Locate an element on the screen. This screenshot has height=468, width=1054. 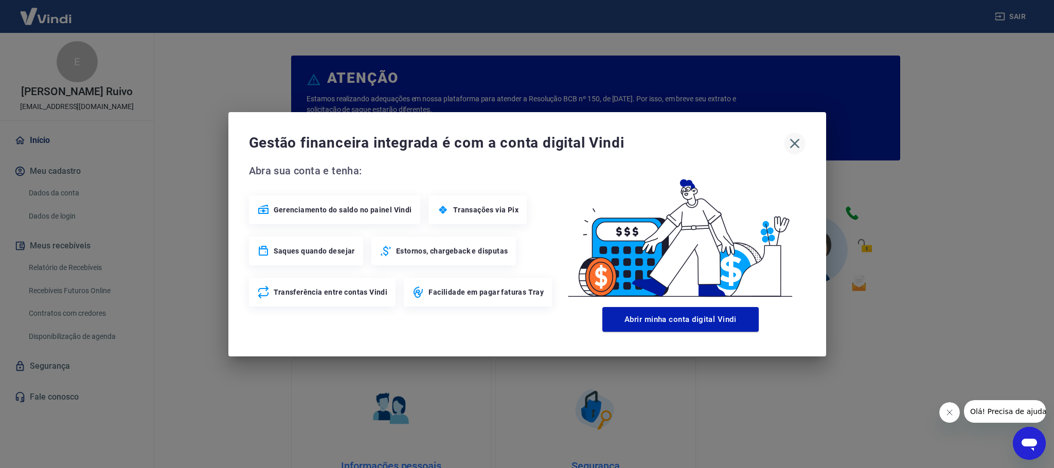
span: Estornos, chargeback e disputas is located at coordinates (452, 251).